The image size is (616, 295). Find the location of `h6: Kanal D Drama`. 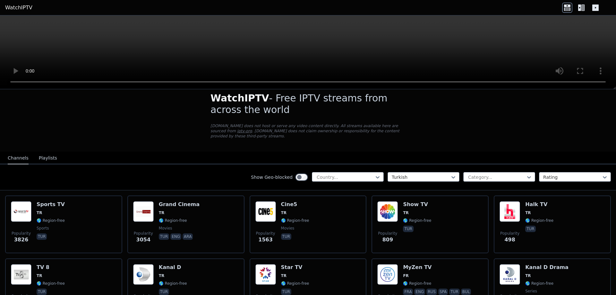

h6: Kanal D Drama is located at coordinates (547, 267).